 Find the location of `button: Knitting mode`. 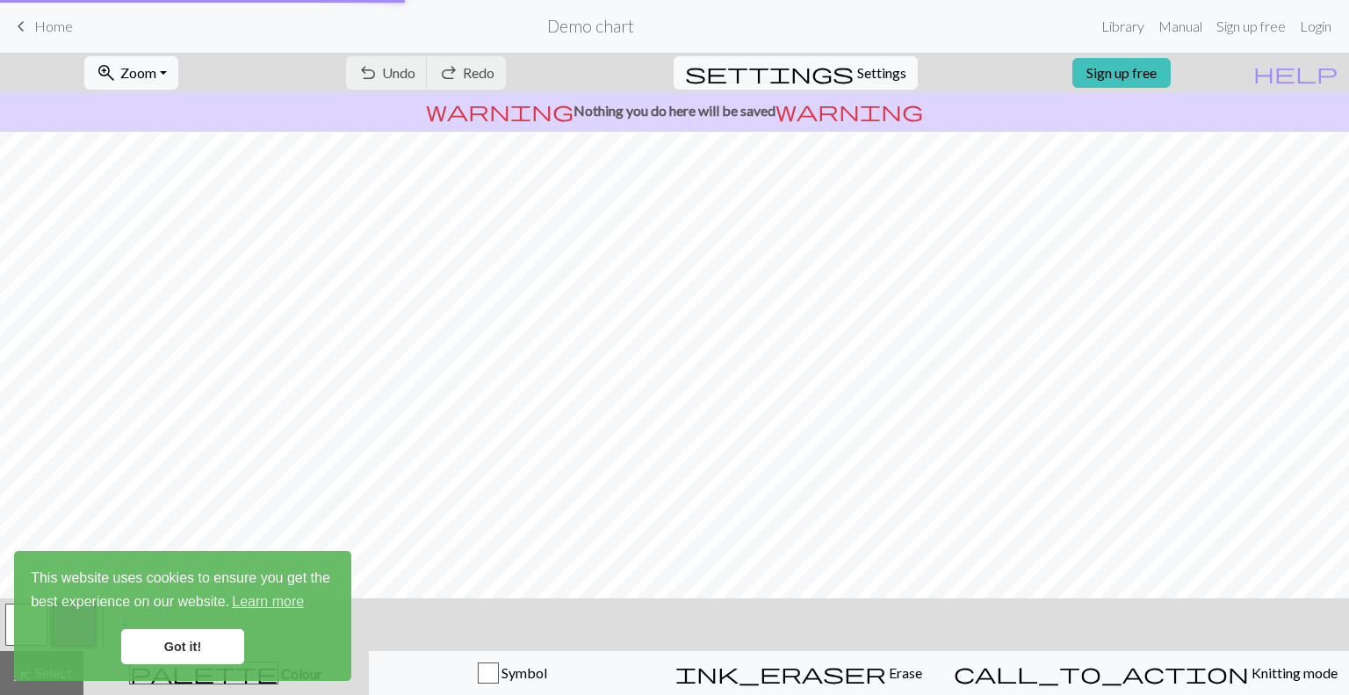

button: Knitting mode is located at coordinates (1145, 673).